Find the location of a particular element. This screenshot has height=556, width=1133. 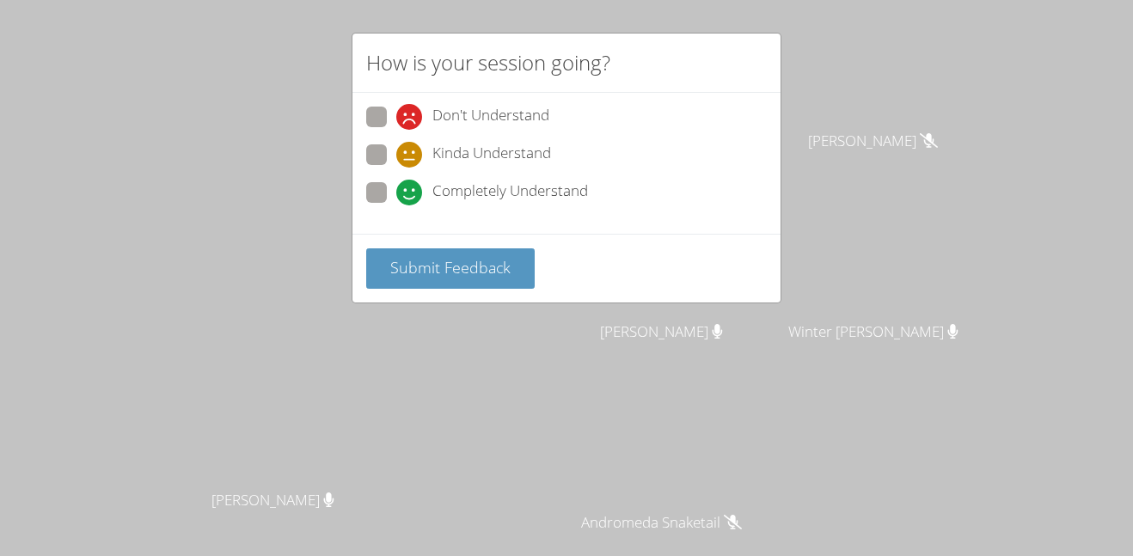

span: Submit Feedback is located at coordinates (450, 267).